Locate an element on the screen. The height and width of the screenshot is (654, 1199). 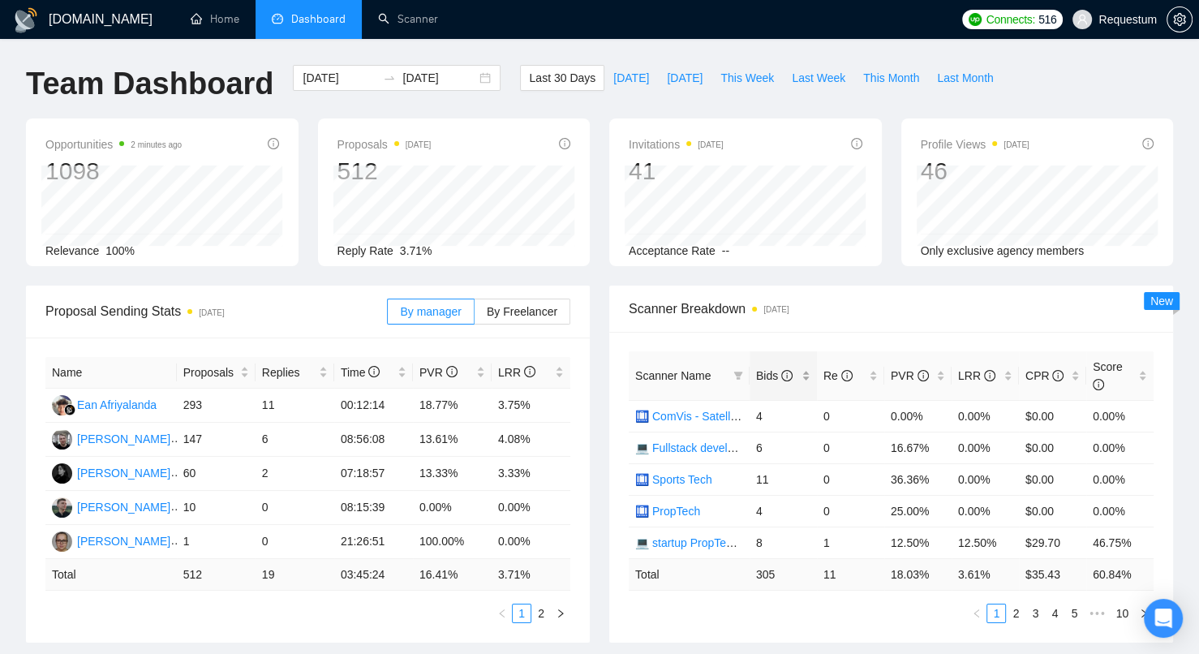
div: Ean Afriyalanda is located at coordinates (117, 405).